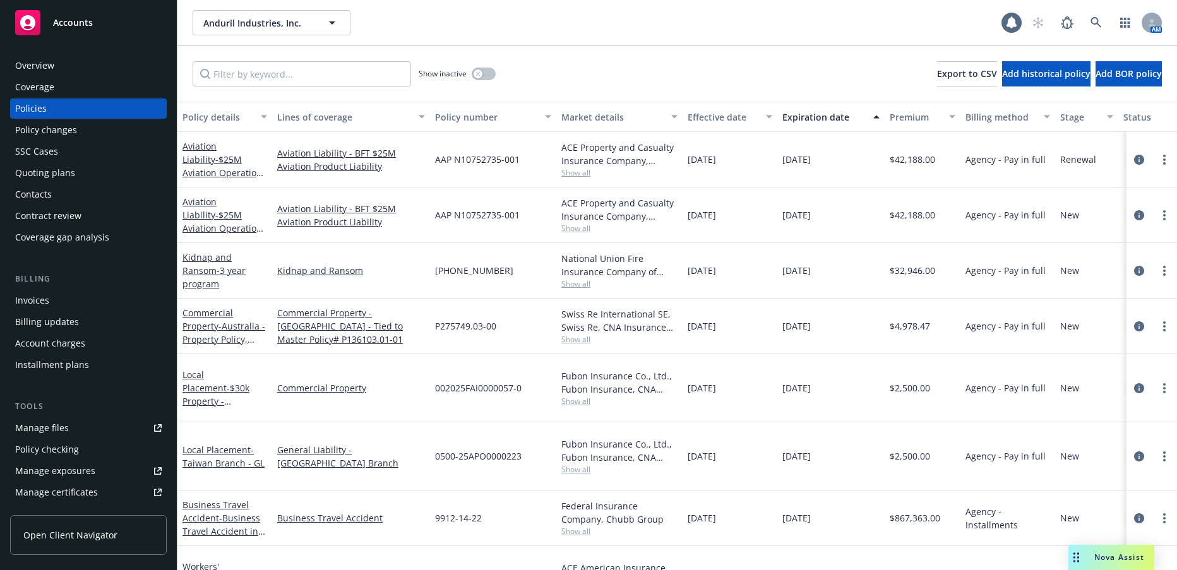  I want to click on button: Add historical policy, so click(1046, 74).